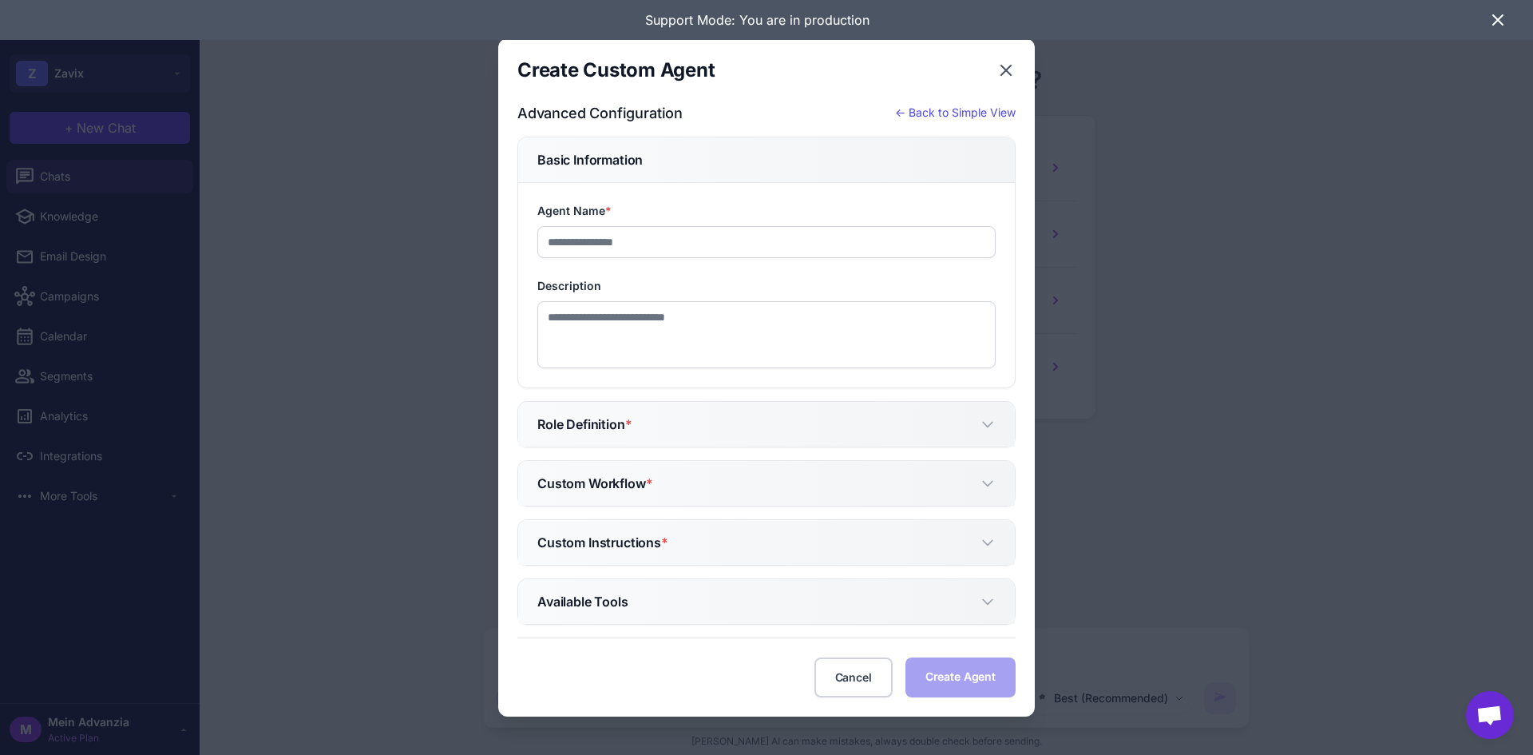 This screenshot has height=755, width=1533. I want to click on label: Agent Name, so click(767, 211).